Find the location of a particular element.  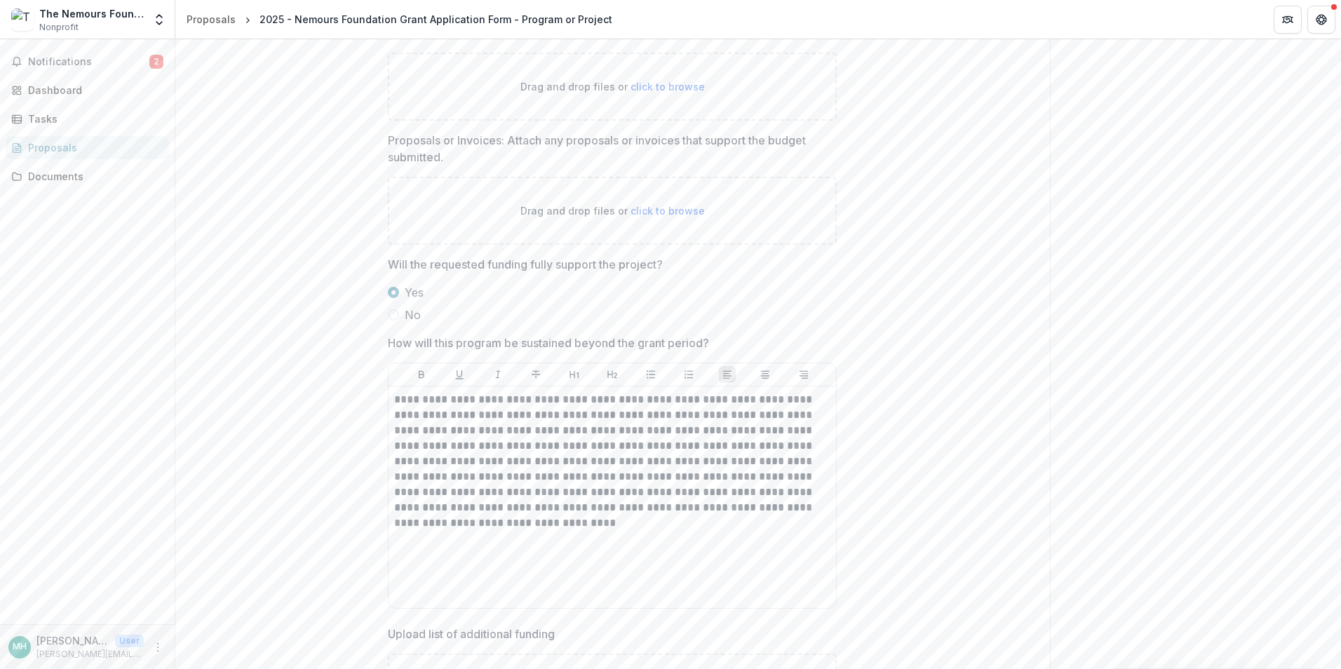

button: Strike is located at coordinates (536, 374).